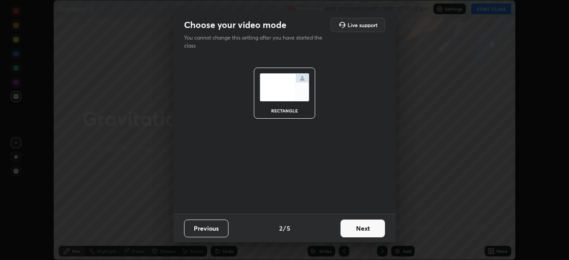 Image resolution: width=569 pixels, height=260 pixels. What do you see at coordinates (363, 229) in the screenshot?
I see `button: Next` at bounding box center [363, 229].